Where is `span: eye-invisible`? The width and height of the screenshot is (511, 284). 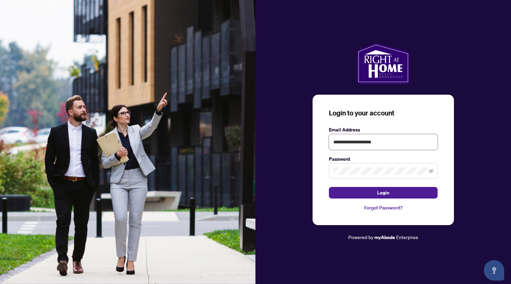
span: eye-invisible is located at coordinates (431, 171).